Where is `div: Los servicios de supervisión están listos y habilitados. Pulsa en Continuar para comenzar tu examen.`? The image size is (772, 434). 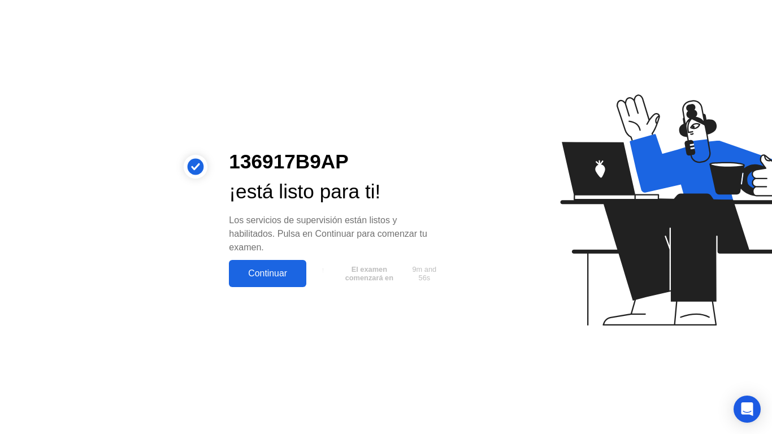
div: Los servicios de supervisión están listos y habilitados. Pulsa en Continuar para comenzar tu examen. is located at coordinates (337, 234).